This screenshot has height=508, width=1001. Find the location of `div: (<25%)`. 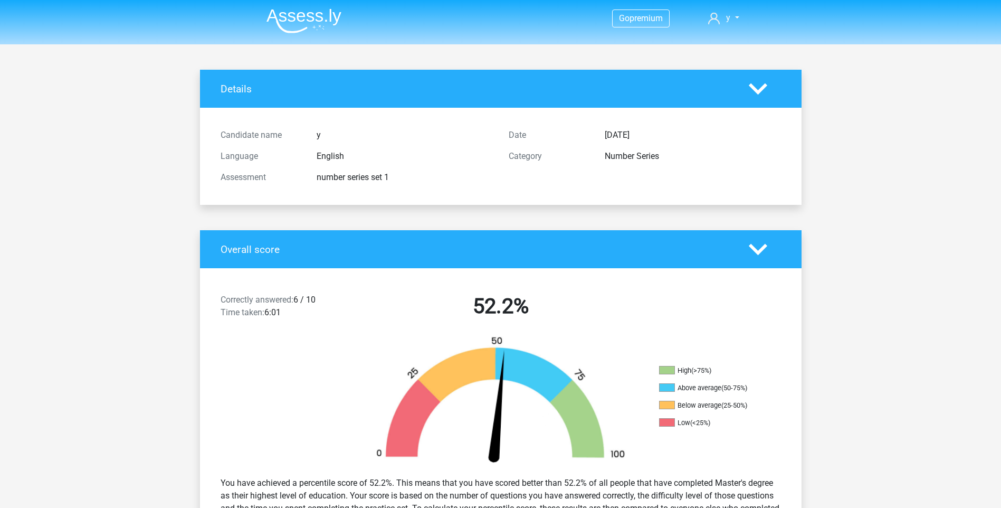

div: (<25%) is located at coordinates (700, 422).